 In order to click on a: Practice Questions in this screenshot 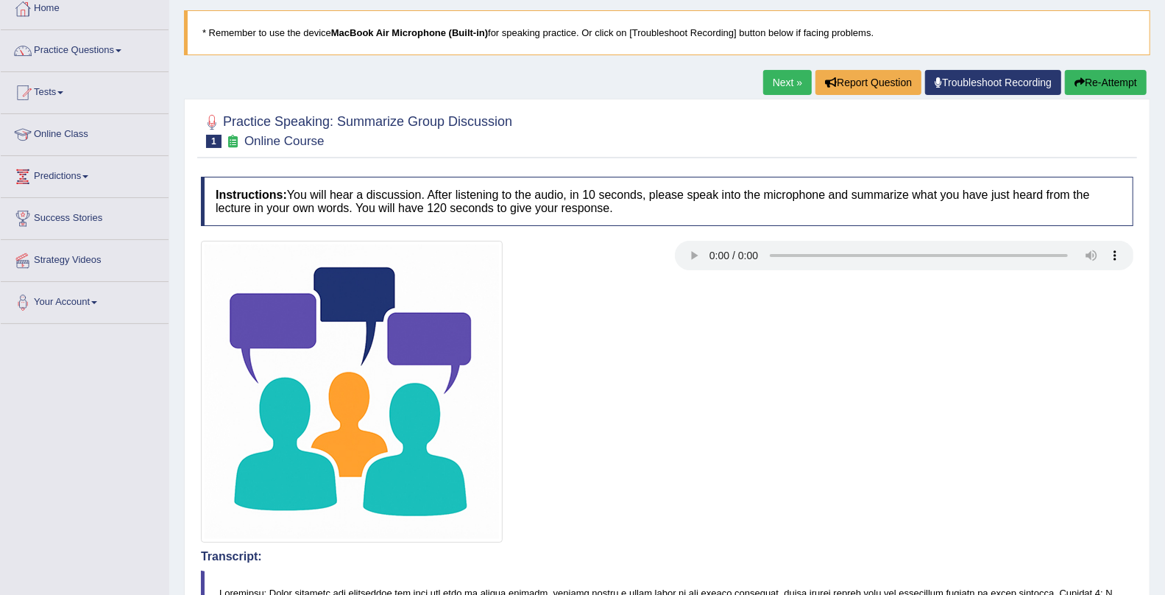, I will do `click(85, 49)`.